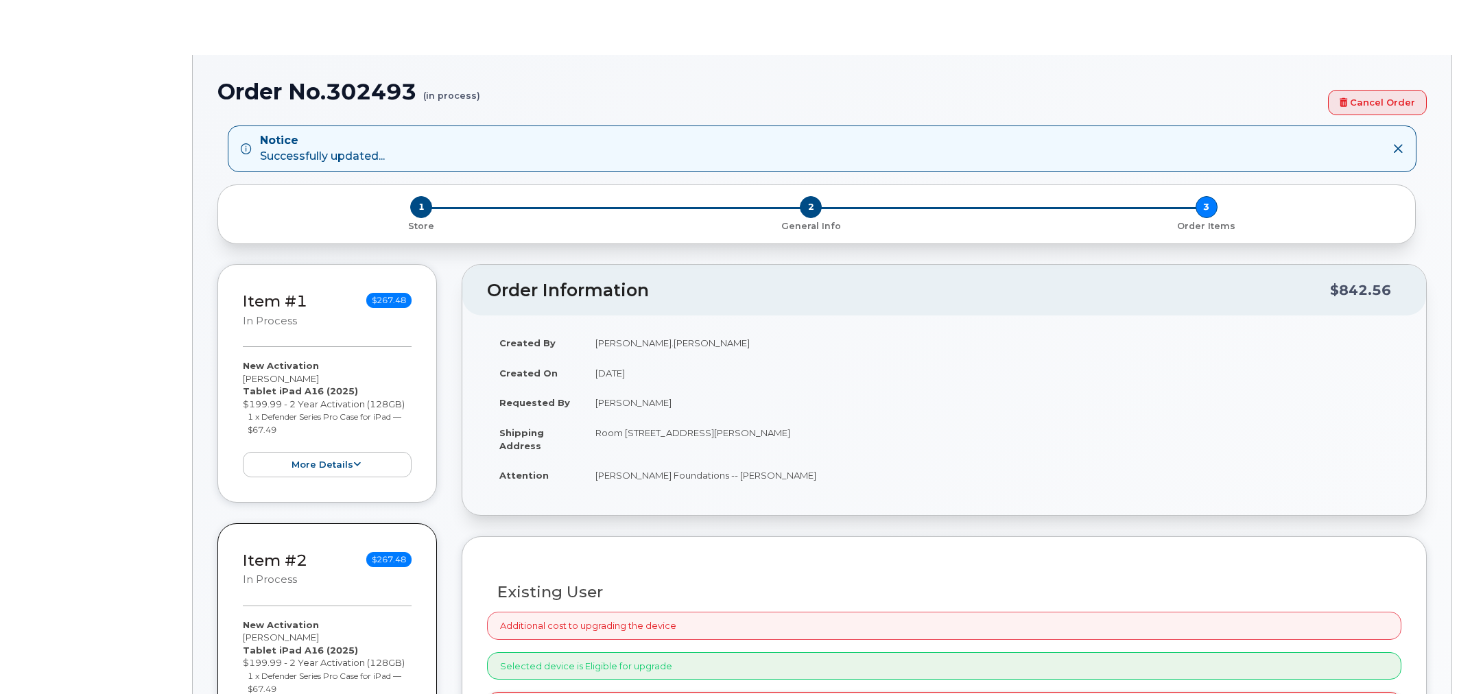 Image resolution: width=1459 pixels, height=694 pixels. I want to click on div: $842.56, so click(1360, 290).